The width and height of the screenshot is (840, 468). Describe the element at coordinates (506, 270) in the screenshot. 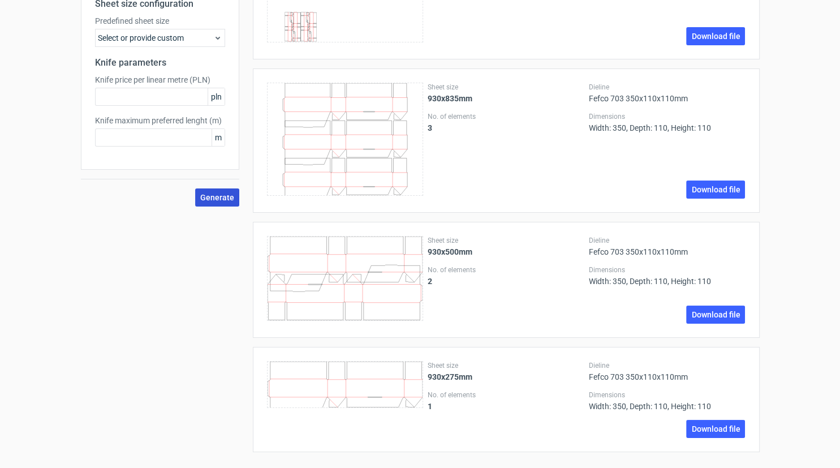

I see `label: No. of elements` at that location.